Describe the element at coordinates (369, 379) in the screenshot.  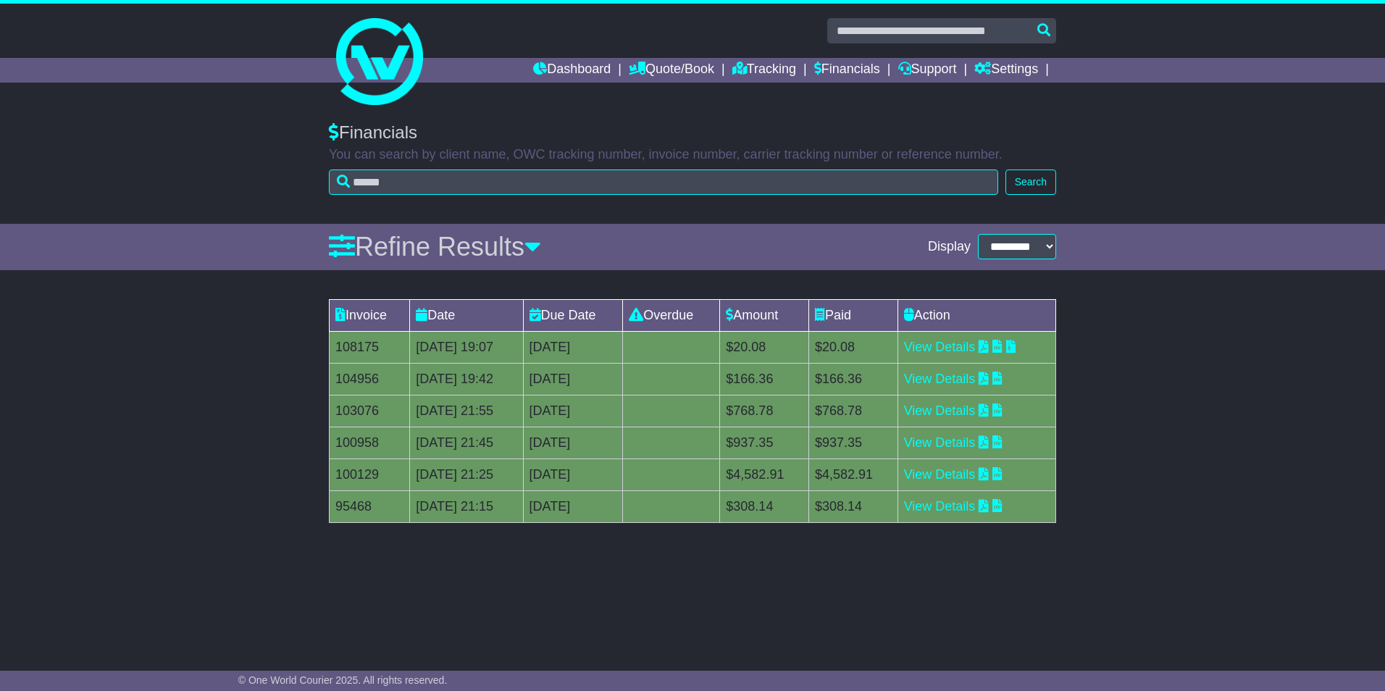
I see `td: 104956` at that location.